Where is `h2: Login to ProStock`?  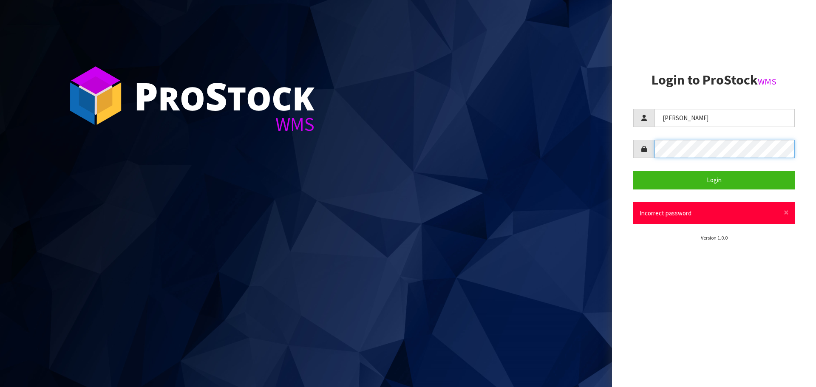 h2: Login to ProStock is located at coordinates (714, 80).